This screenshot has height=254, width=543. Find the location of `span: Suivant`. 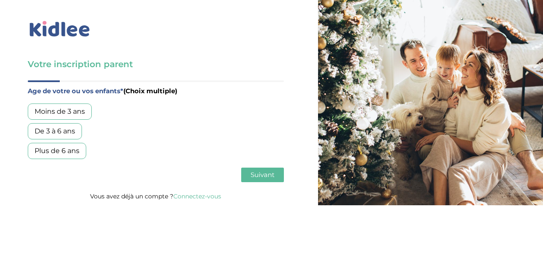

span: Suivant is located at coordinates (263, 174).